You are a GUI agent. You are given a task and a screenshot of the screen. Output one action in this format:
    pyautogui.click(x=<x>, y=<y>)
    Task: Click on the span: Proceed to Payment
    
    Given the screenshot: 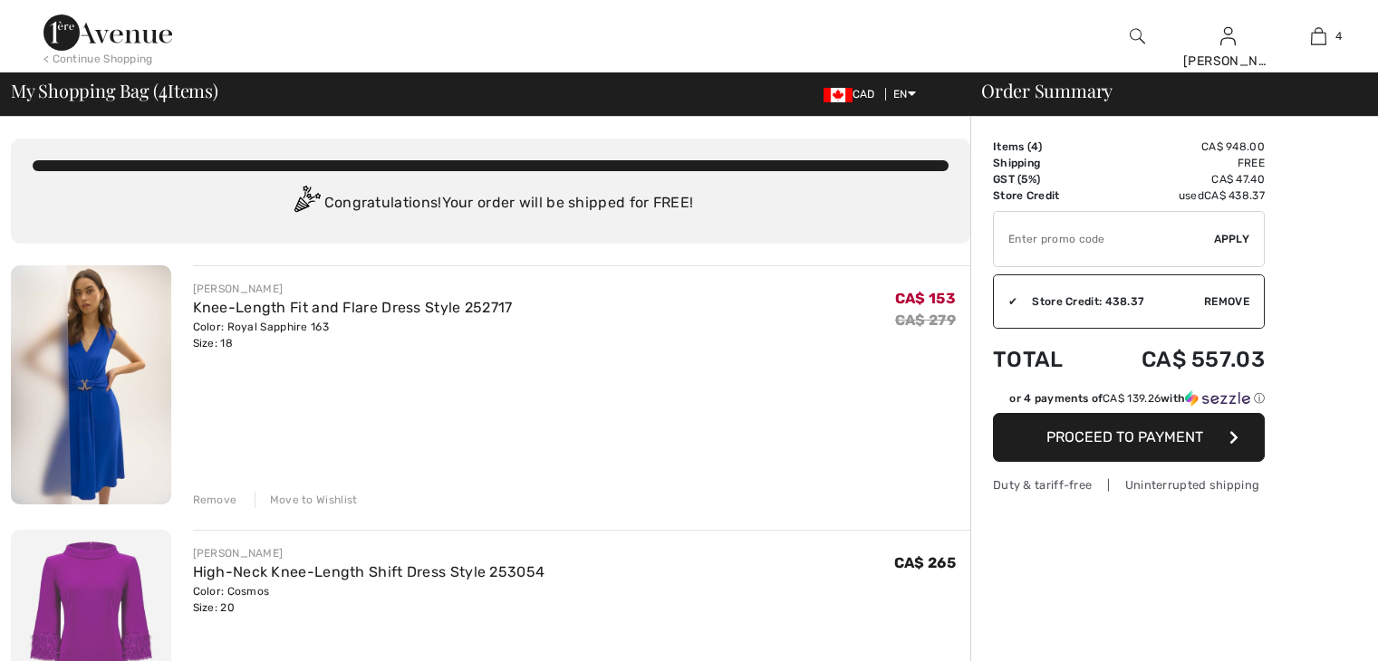 What is the action you would take?
    pyautogui.click(x=1124, y=437)
    